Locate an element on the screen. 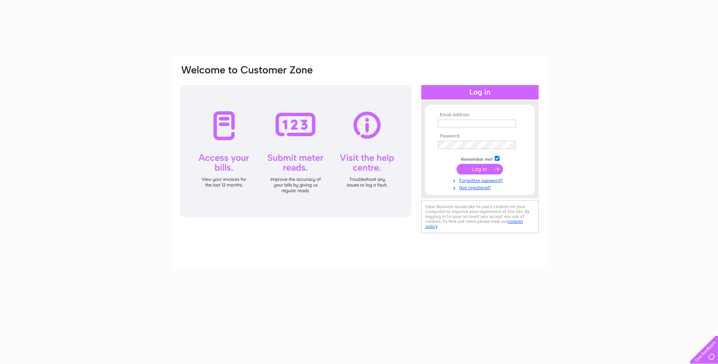 The height and width of the screenshot is (364, 718). a: Forgotten password? is located at coordinates (481, 180).